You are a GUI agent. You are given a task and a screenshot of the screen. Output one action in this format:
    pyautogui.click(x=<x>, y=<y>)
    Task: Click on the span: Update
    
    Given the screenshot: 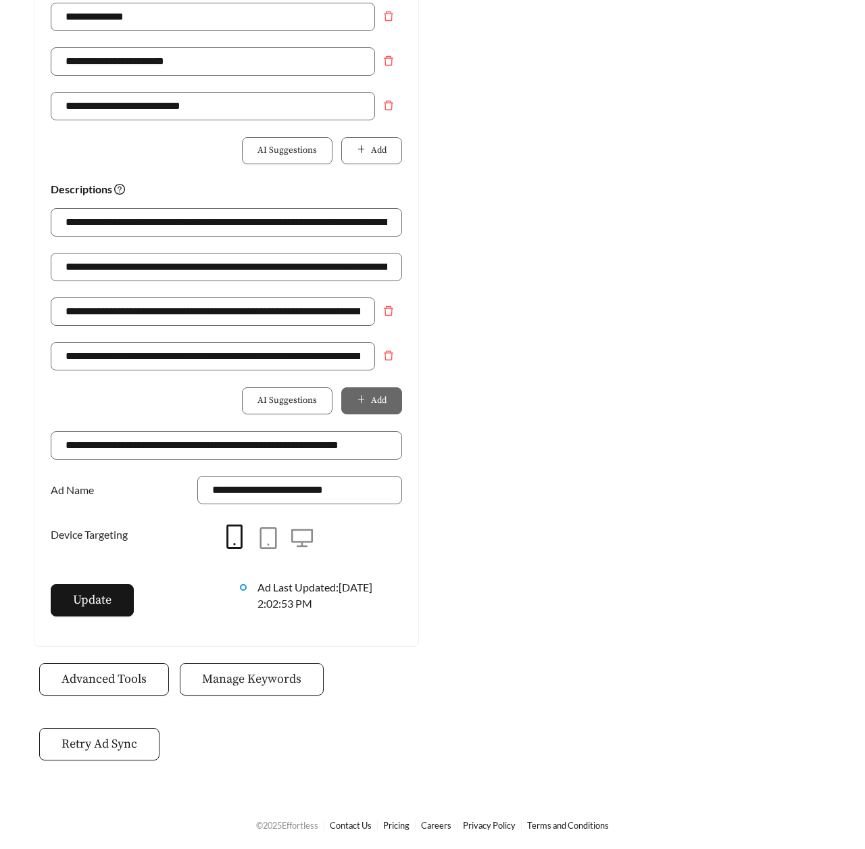 What is the action you would take?
    pyautogui.click(x=92, y=600)
    